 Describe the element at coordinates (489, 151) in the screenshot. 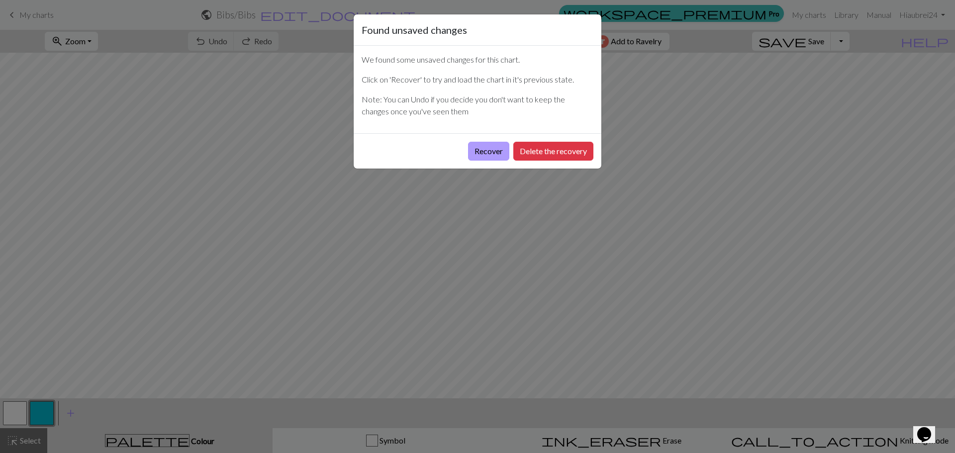

I see `button: Recover` at that location.